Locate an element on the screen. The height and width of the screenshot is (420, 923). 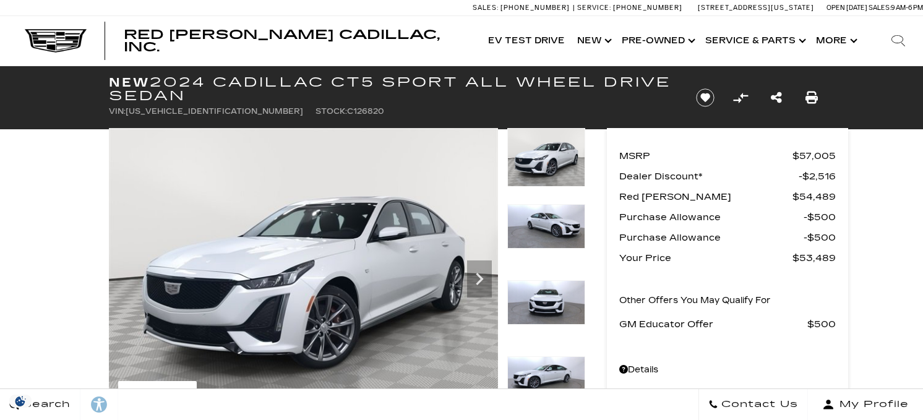
span: $57,005 is located at coordinates (814, 156).